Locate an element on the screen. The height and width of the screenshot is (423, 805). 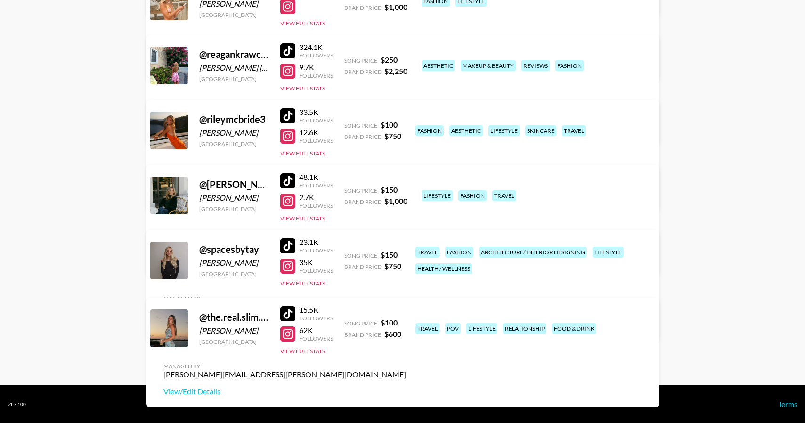
div: 2.7K is located at coordinates (316, 197).